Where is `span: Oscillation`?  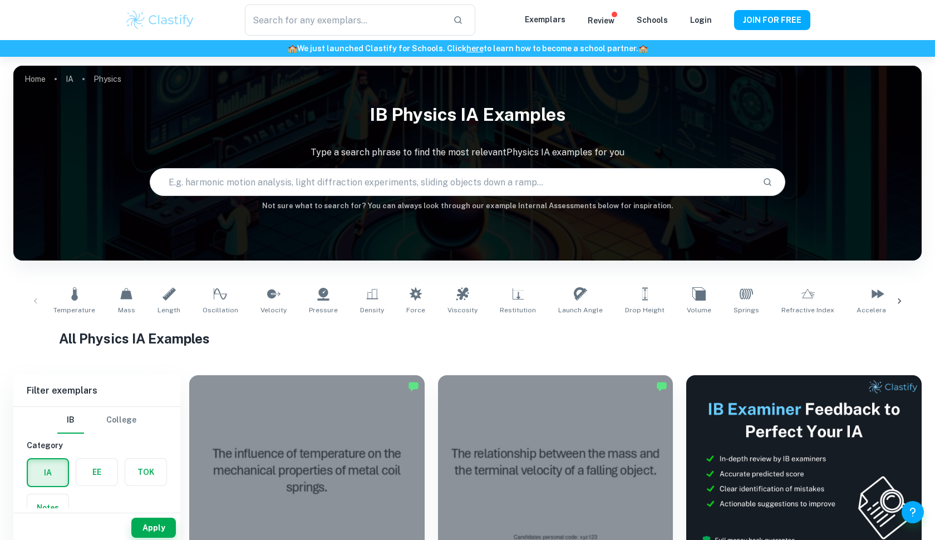 span: Oscillation is located at coordinates (220, 310).